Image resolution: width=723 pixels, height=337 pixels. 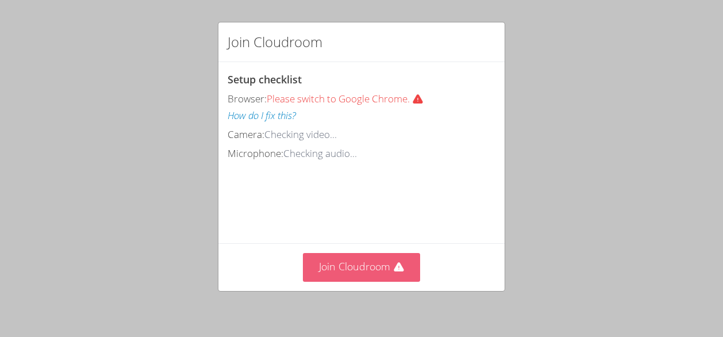 What do you see at coordinates (247, 98) in the screenshot?
I see `span: Browser:` at bounding box center [247, 98].